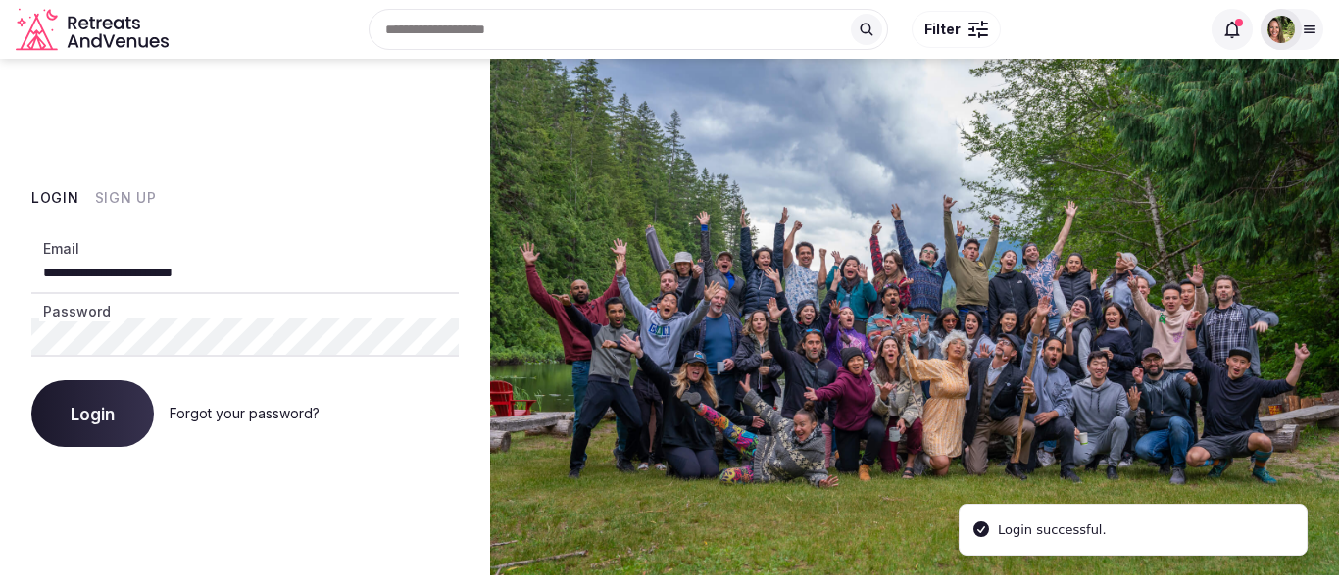 The image size is (1339, 587). I want to click on img: Shay Tippie, so click(1281, 29).